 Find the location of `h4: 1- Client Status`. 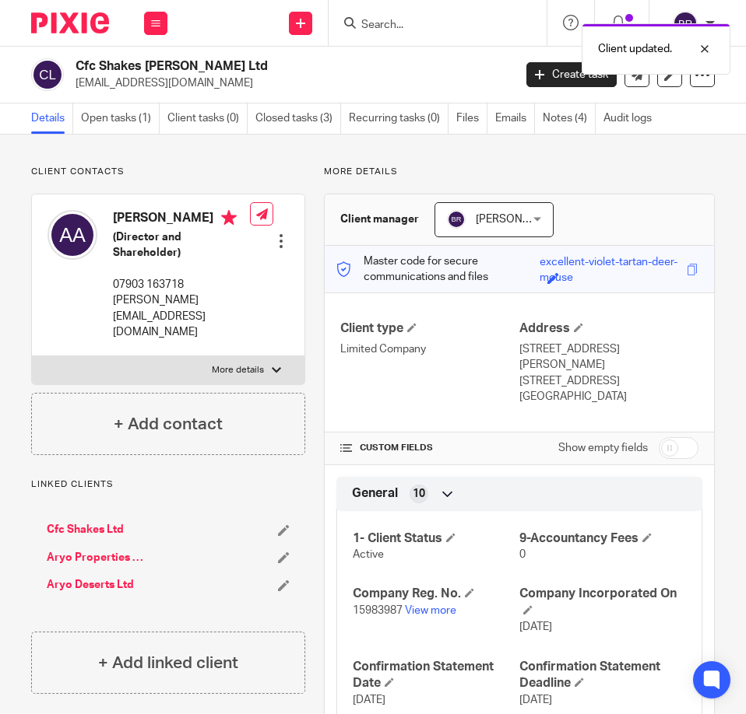

h4: 1- Client Status is located at coordinates (436, 539).